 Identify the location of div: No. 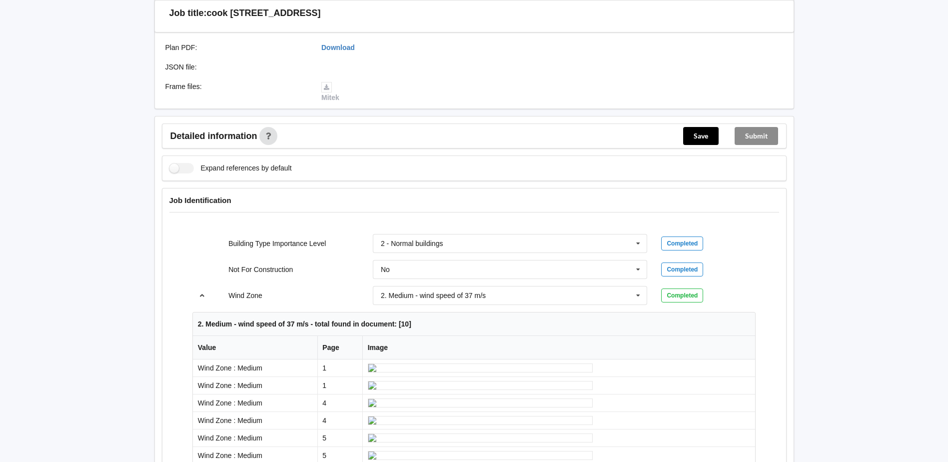
(385, 269).